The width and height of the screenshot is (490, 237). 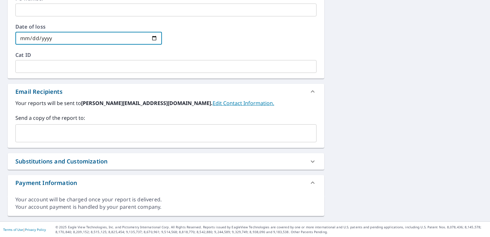 What do you see at coordinates (166, 199) in the screenshot?
I see `div: Your account will be charged once your report is delivered.` at bounding box center [166, 199].